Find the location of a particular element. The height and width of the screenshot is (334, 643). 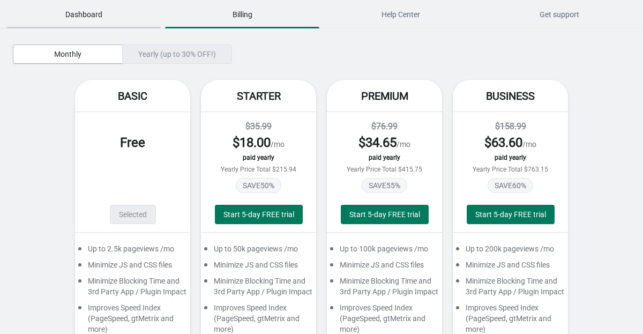

div: Yearly Price Total $215.94 is located at coordinates (258, 169).